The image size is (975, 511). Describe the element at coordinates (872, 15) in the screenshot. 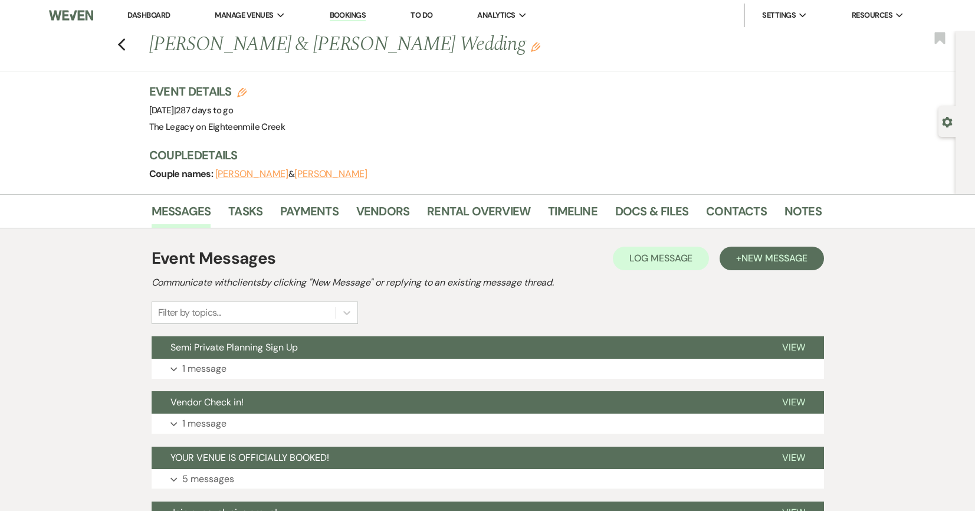

I see `span: Resources` at that location.